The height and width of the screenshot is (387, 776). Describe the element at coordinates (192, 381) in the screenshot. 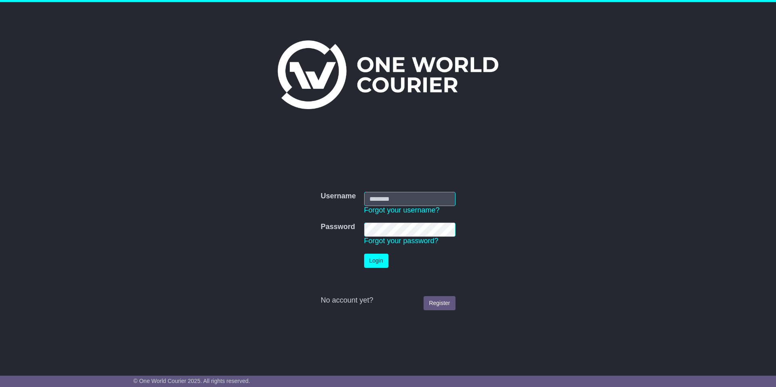

I see `span: © One World Courier 2025. All rights reserved.` at that location.